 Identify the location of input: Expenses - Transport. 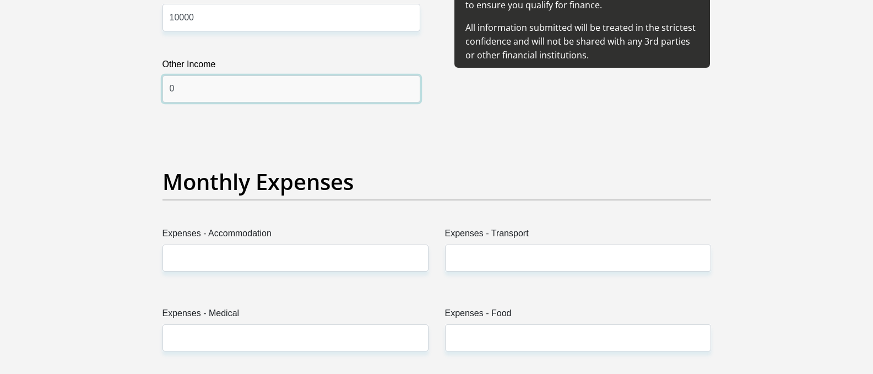
(578, 258).